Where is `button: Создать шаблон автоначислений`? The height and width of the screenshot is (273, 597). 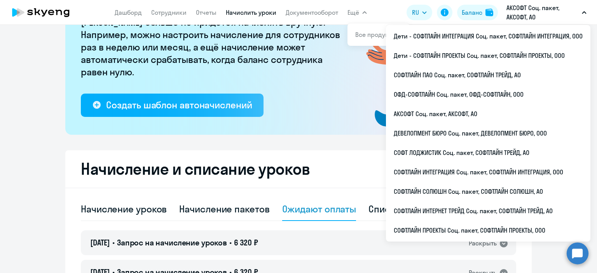
button: Создать шаблон автоначислений is located at coordinates (172, 105).